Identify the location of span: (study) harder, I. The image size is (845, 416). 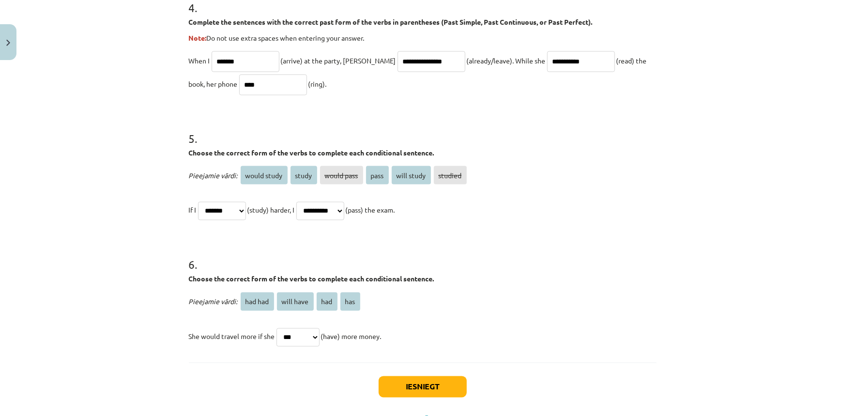
(271, 210).